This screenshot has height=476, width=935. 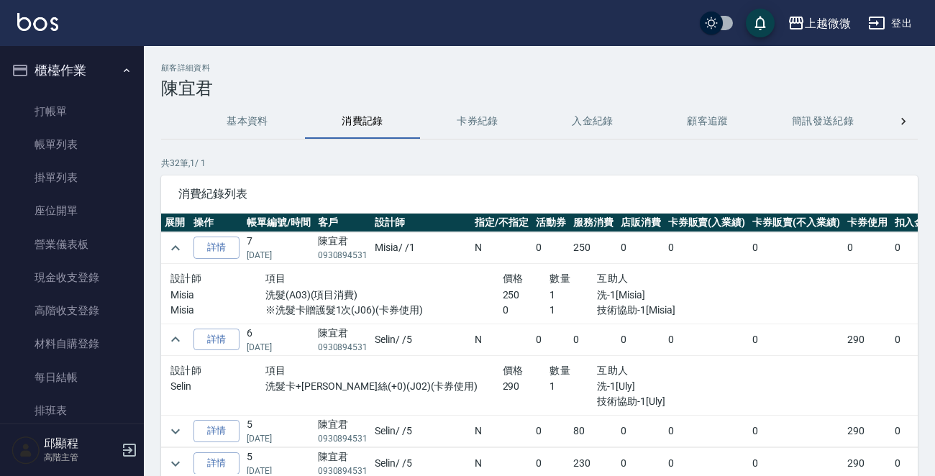 I want to click on p: 洗-1[Misia], so click(x=668, y=295).